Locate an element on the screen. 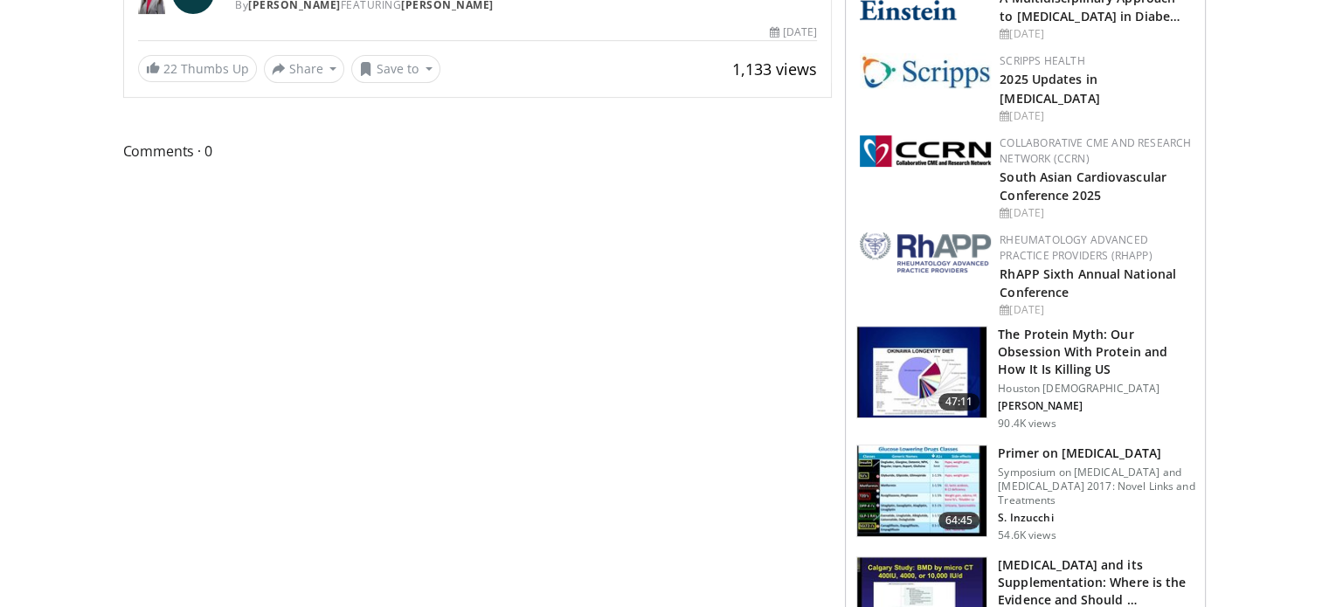 The image size is (1329, 607). img: a04ee3ba-8487-4636-b0fb-5e8d268f3737.png.150x105_q85_autocrop_double_scale_upscale_version-0.2.png is located at coordinates (925, 151).